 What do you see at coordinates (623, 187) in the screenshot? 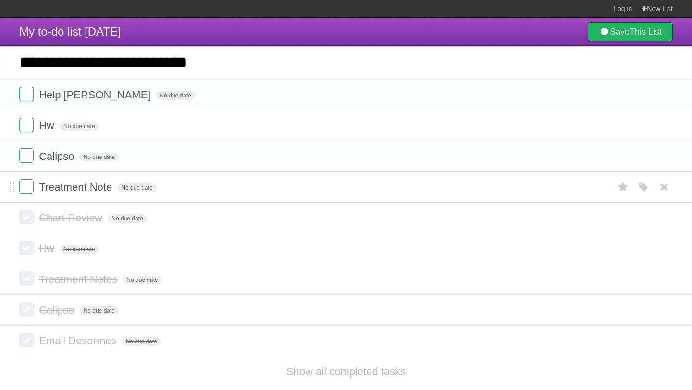
I see `label: Star task` at bounding box center [623, 187].